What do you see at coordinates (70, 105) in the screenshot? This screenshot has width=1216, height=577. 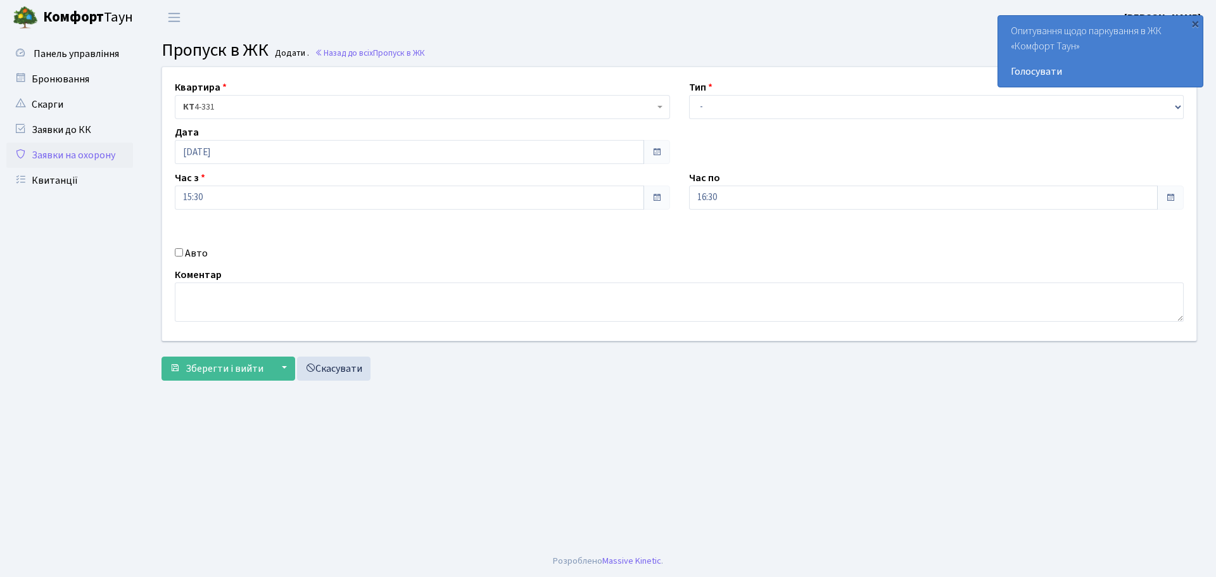 I see `a: Скарги` at bounding box center [70, 105].